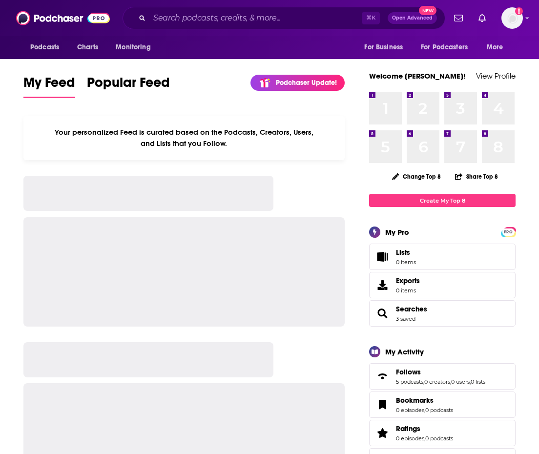 The width and height of the screenshot is (539, 454). Describe the element at coordinates (495, 47) in the screenshot. I see `span: More` at that location.